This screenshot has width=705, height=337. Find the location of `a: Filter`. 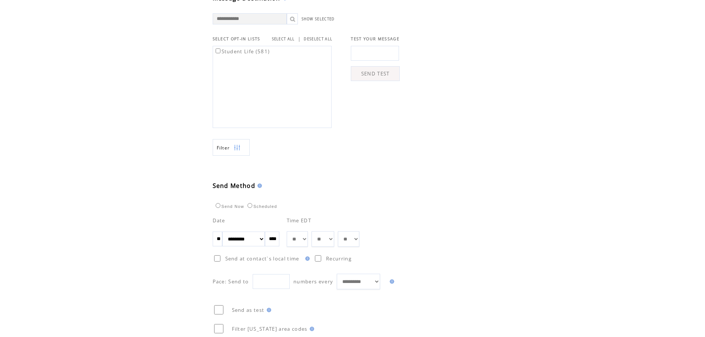

a: Filter is located at coordinates (231, 147).